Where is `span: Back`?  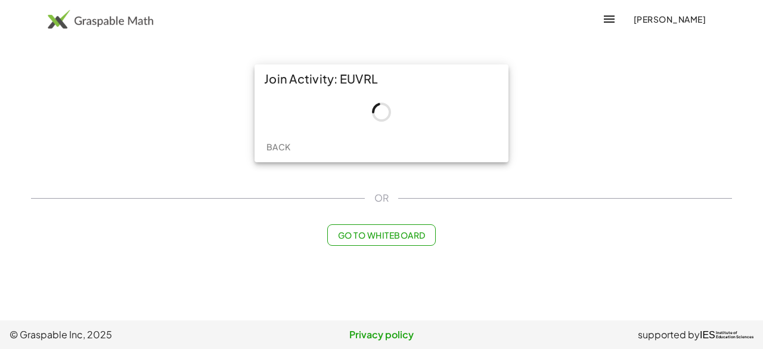 span: Back is located at coordinates (278, 147).